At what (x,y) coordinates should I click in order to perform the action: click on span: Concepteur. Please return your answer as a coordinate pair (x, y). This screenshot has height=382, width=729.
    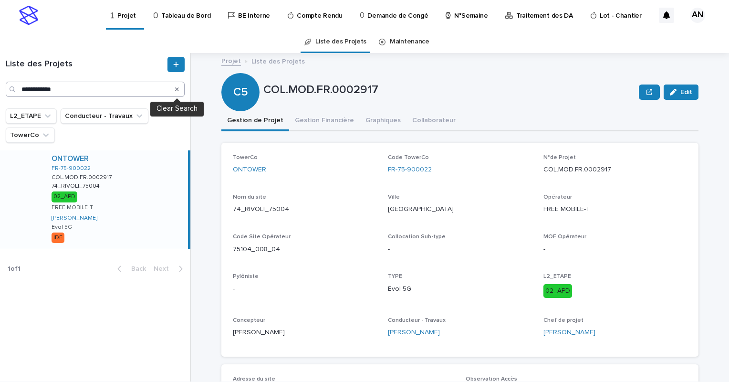
    Looking at the image, I should click on (249, 320).